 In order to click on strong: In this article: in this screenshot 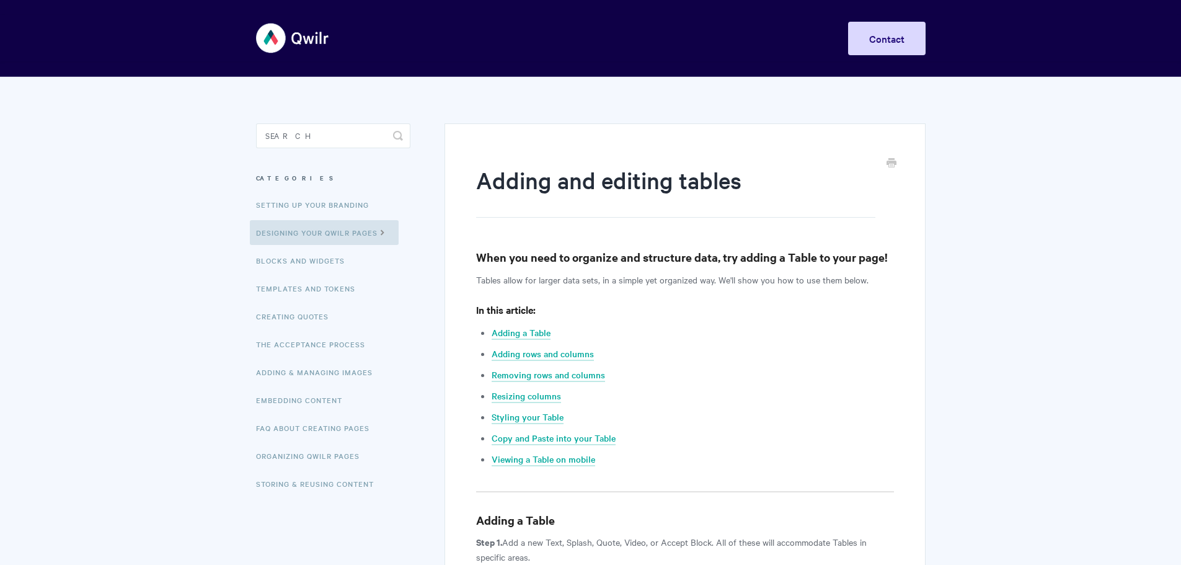, I will do `click(506, 309)`.